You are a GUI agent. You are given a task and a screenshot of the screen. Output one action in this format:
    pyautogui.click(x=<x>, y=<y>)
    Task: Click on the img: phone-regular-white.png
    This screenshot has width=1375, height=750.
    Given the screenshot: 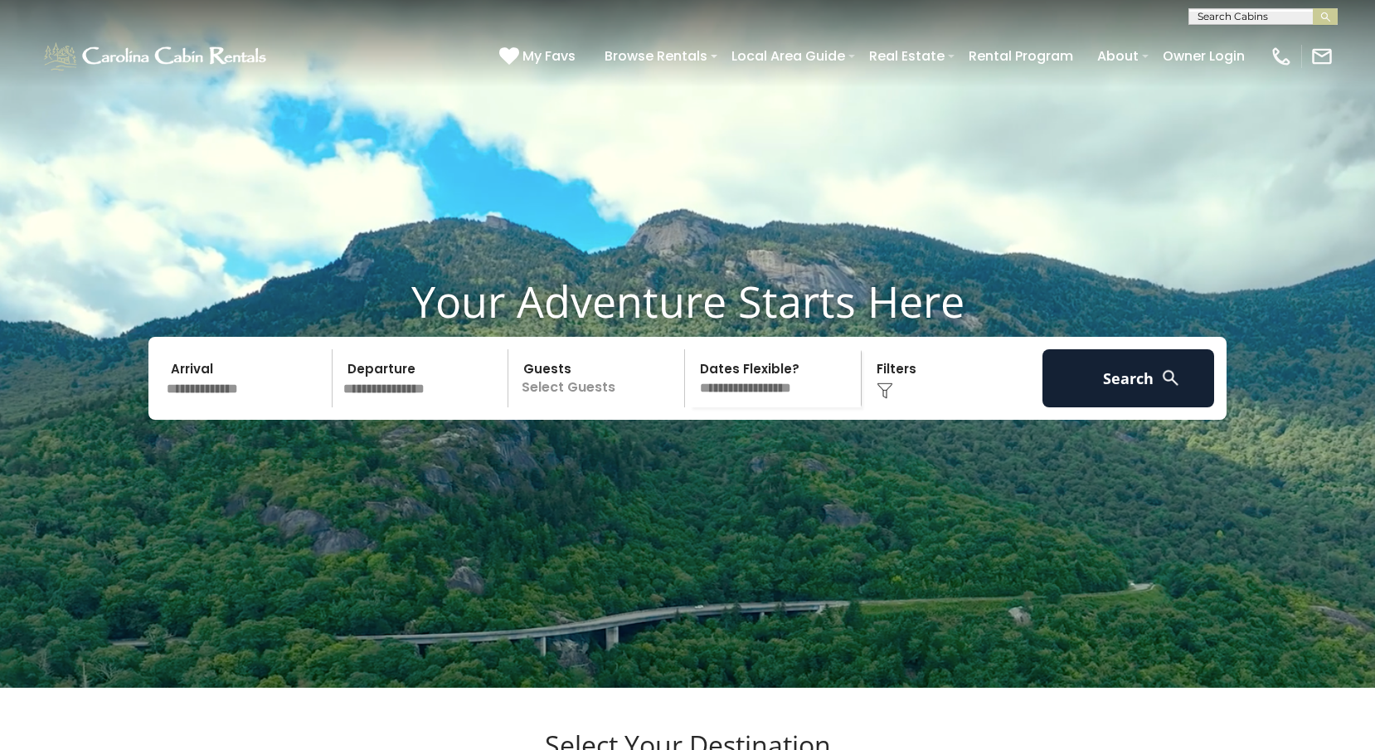 What is the action you would take?
    pyautogui.click(x=1282, y=56)
    